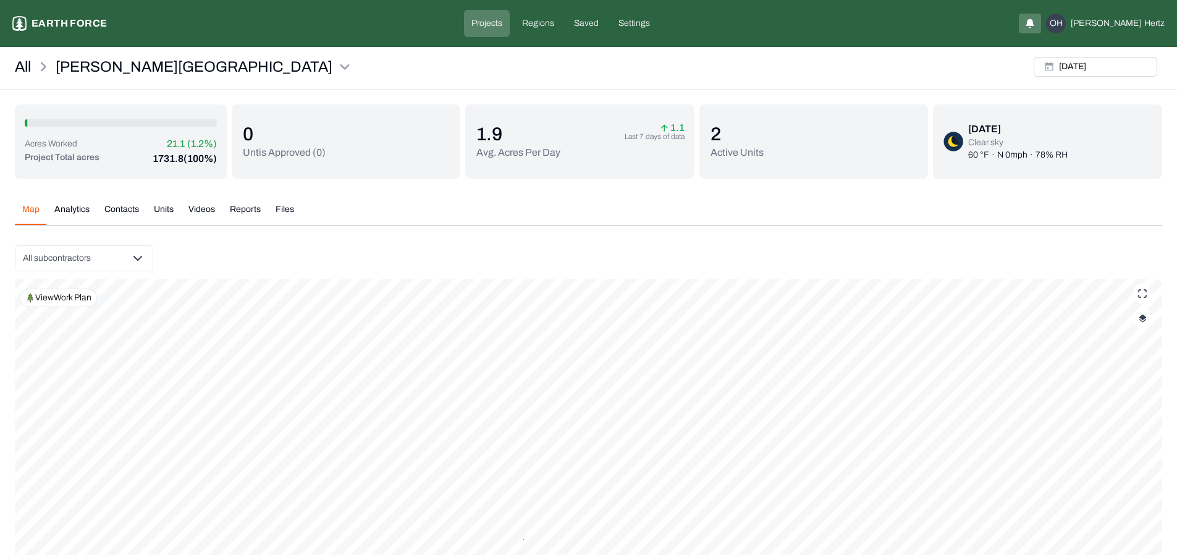 The image size is (1177, 555). Describe the element at coordinates (285, 214) in the screenshot. I see `button: Files` at that location.